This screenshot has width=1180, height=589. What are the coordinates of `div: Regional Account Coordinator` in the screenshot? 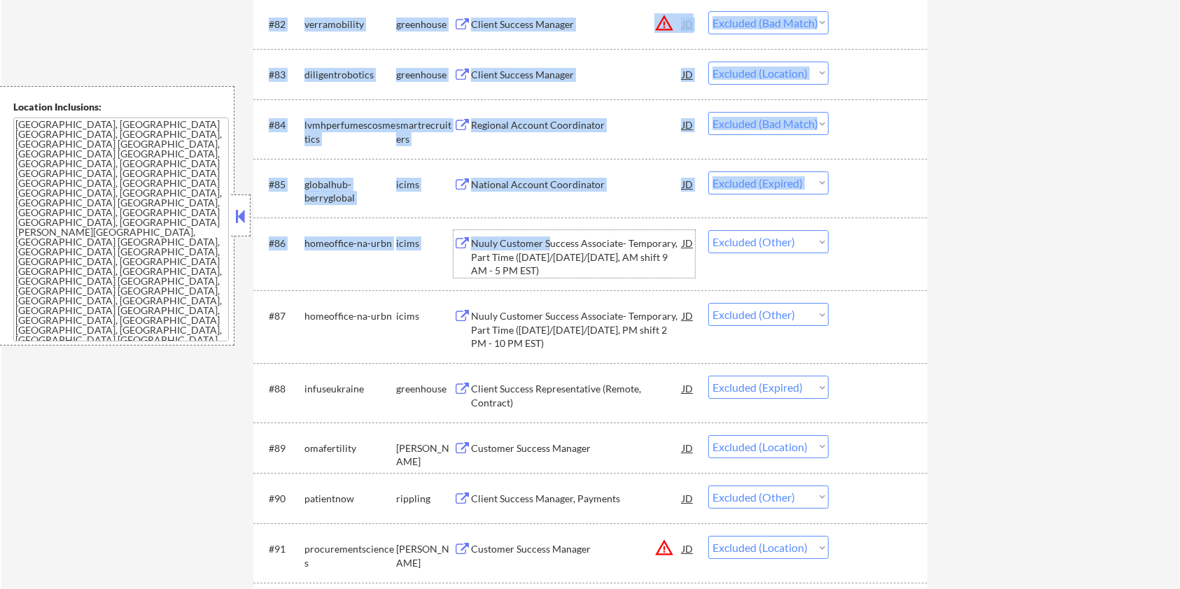 It's located at (577, 125).